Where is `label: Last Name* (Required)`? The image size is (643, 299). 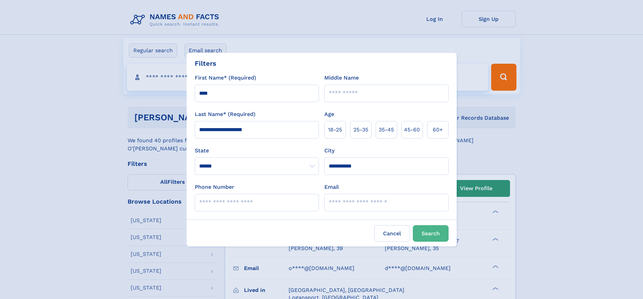 label: Last Name* (Required) is located at coordinates (225, 114).